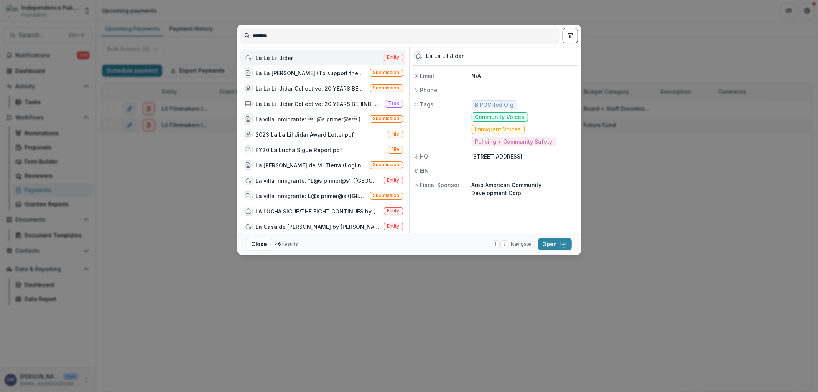 This screenshot has height=392, width=818. Describe the element at coordinates (498, 129) in the screenshot. I see `span: Immigrant Voices` at that location.